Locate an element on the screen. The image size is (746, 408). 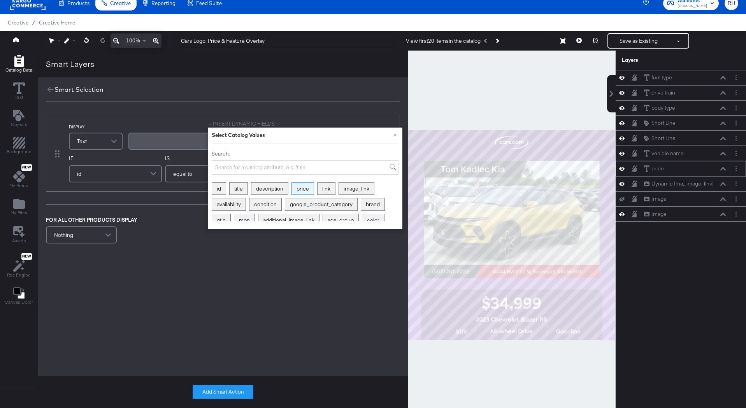
span: equal to is located at coordinates (182, 174).